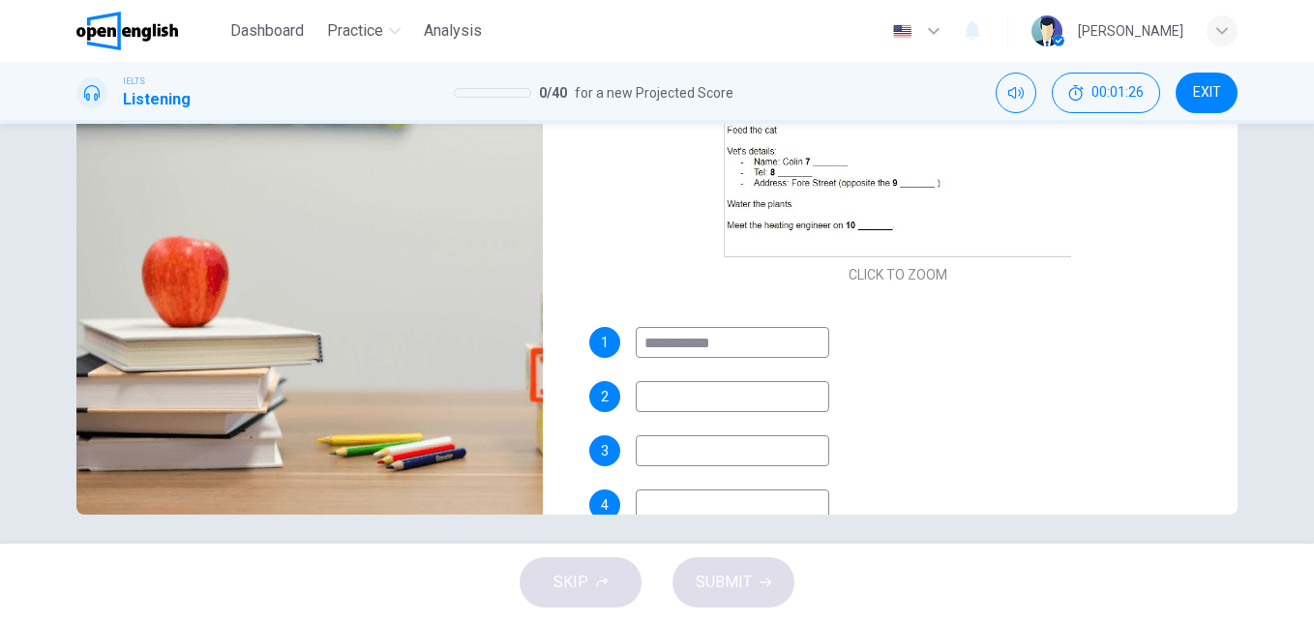 This screenshot has height=621, width=1314. What do you see at coordinates (267, 31) in the screenshot?
I see `span: Dashboard` at bounding box center [267, 31].